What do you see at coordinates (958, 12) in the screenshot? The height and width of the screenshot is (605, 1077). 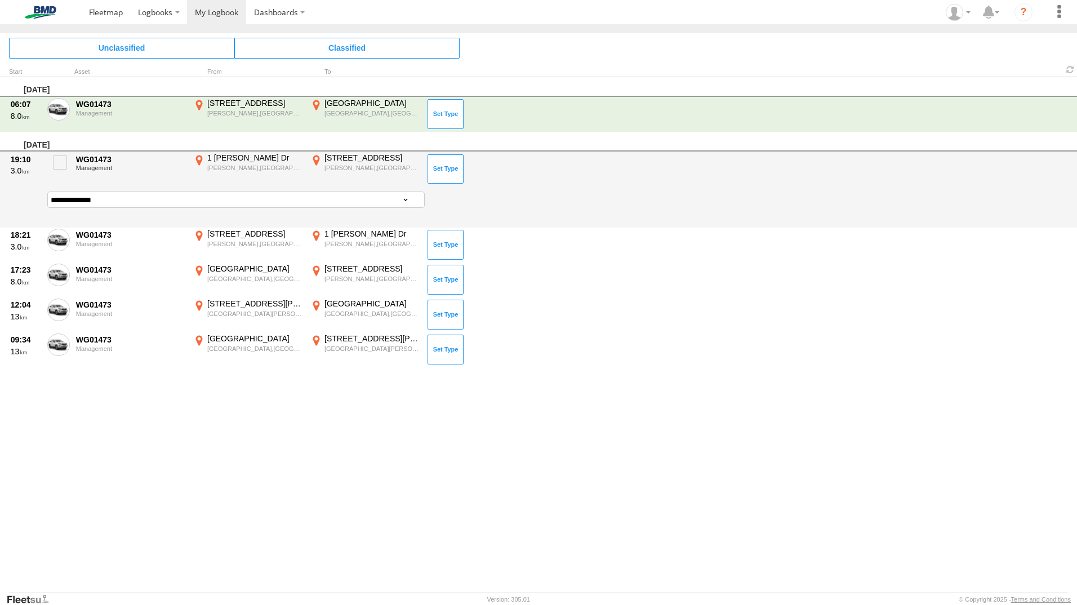 I see `div: Macgregor (Greg) Burns` at bounding box center [958, 12].